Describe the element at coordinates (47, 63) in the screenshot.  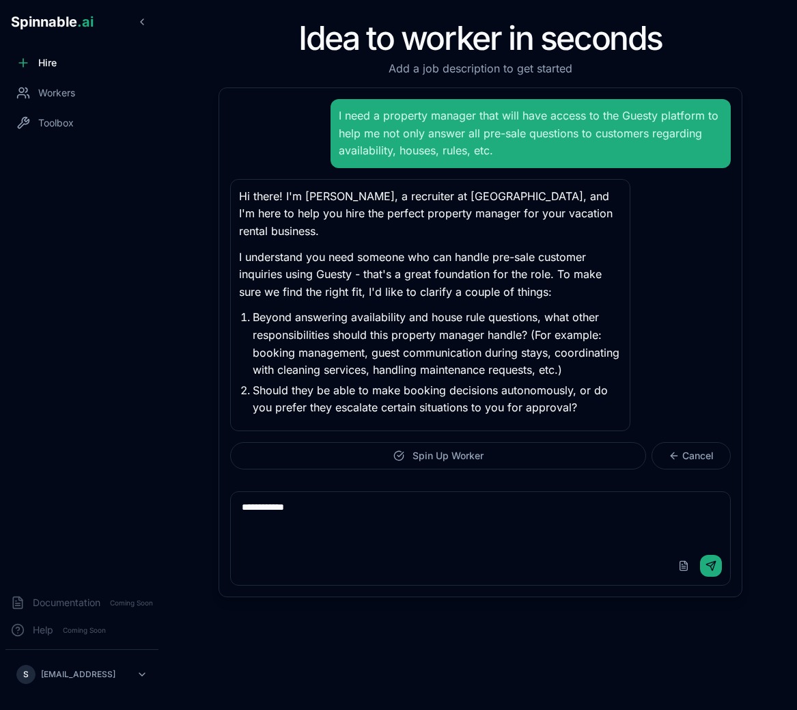
I see `span: Hire` at that location.